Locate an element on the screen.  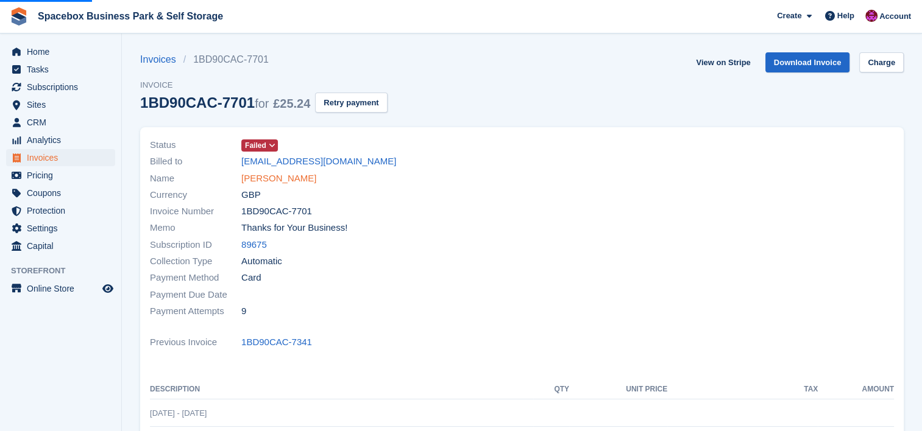
span: Create is located at coordinates (789, 16).